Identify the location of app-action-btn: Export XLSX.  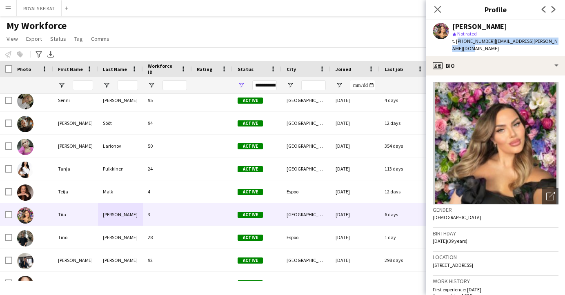
(51, 54).